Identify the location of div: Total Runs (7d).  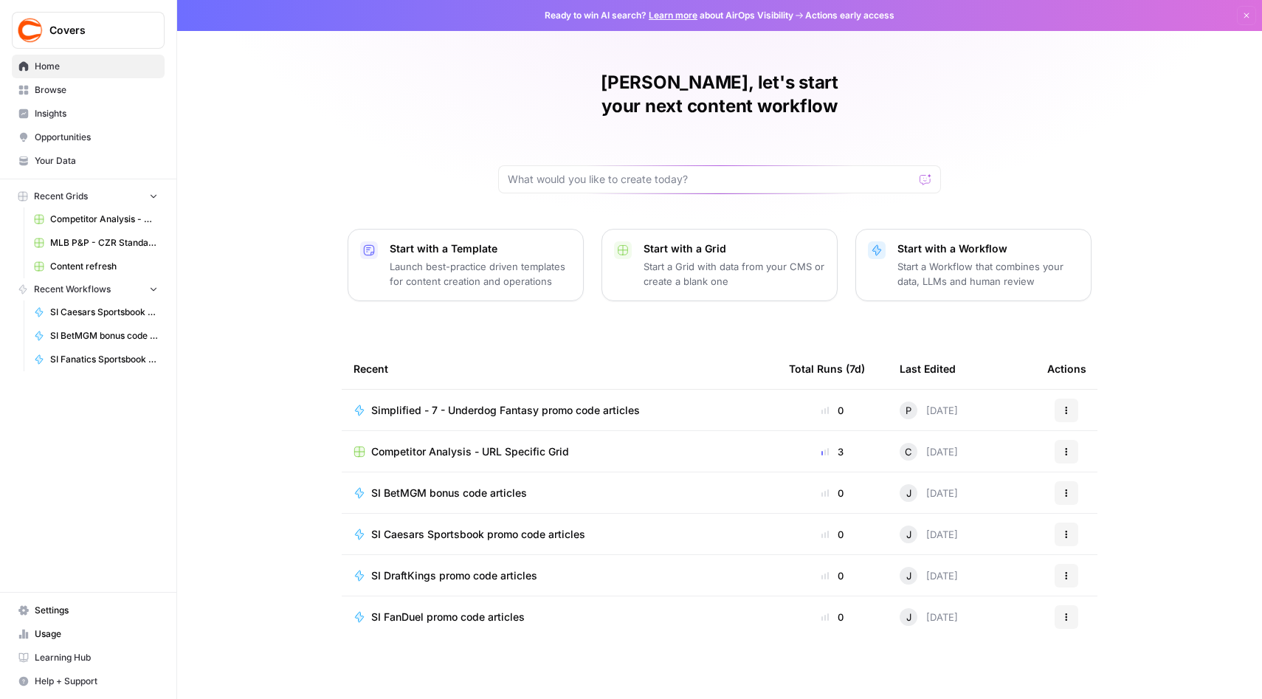
(826, 368).